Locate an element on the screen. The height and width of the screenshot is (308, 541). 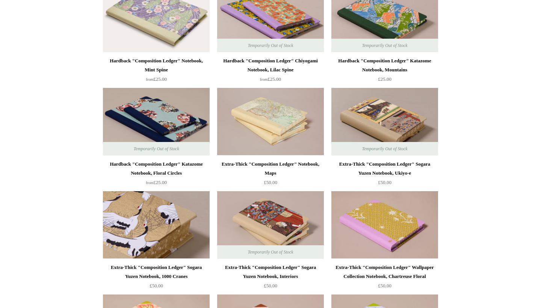
div: Extra-Thick "Composition Ledger" Notebook, Maps is located at coordinates (270, 169).